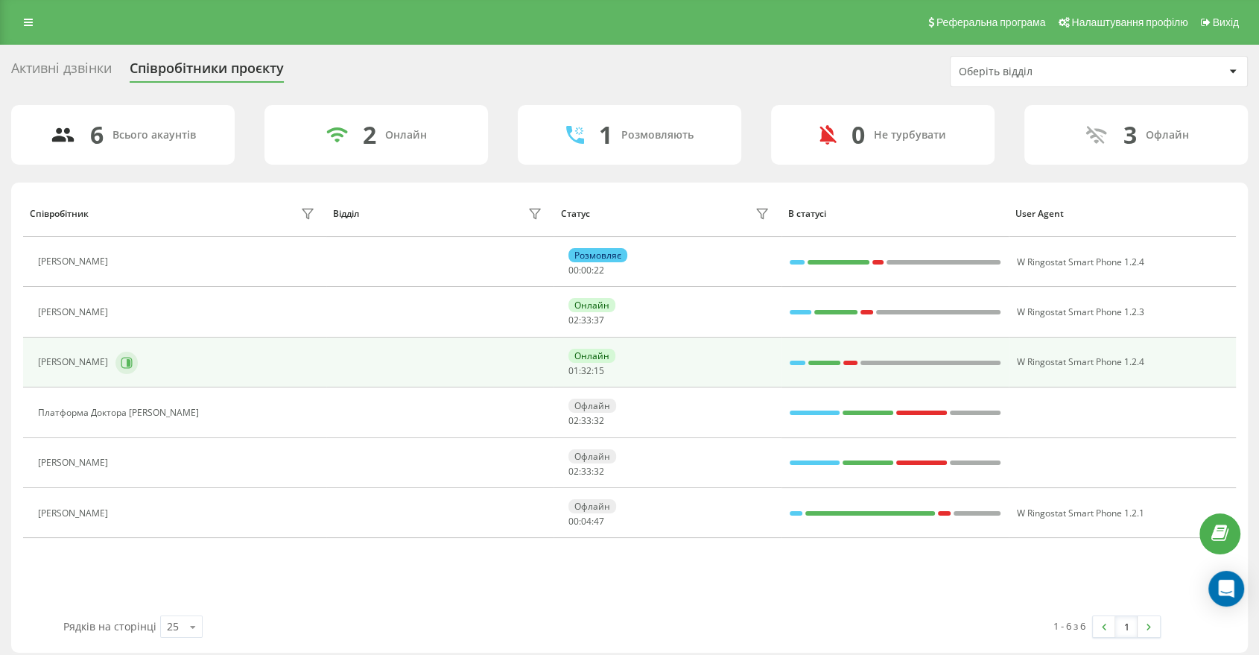  What do you see at coordinates (59, 214) in the screenshot?
I see `div: Співробітник` at bounding box center [59, 214].